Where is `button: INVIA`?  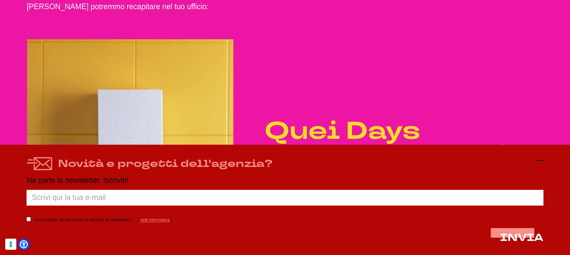
button: INVIA is located at coordinates (521, 237).